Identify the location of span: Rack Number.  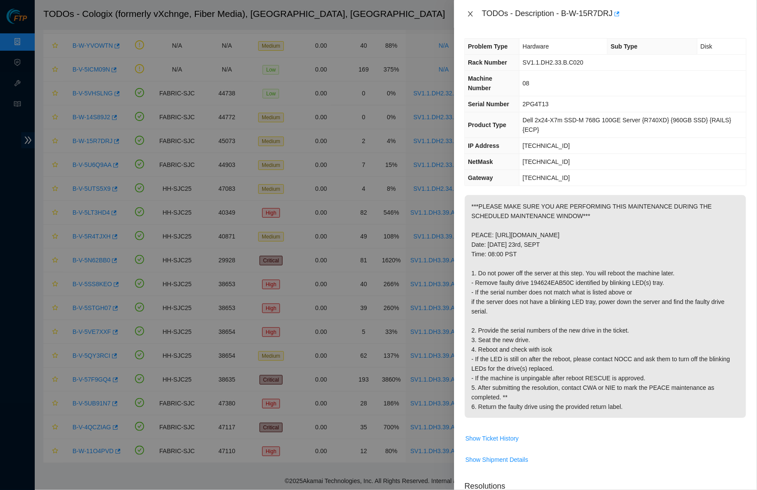
(487, 62).